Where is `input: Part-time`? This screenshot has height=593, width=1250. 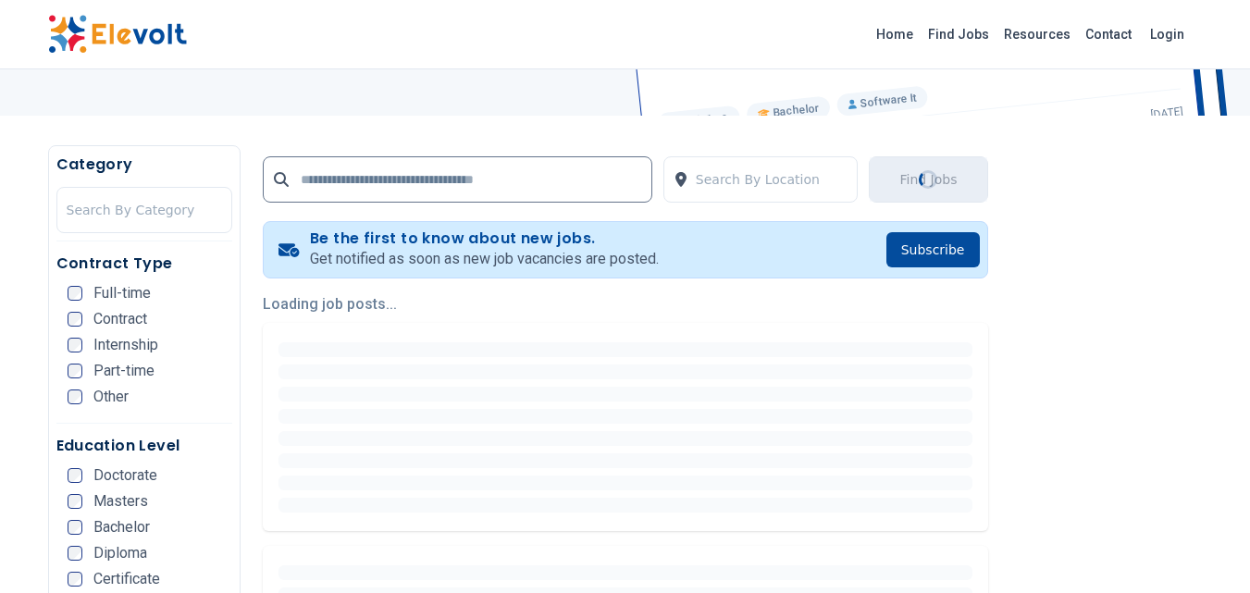
input: Part-time is located at coordinates (75, 371).